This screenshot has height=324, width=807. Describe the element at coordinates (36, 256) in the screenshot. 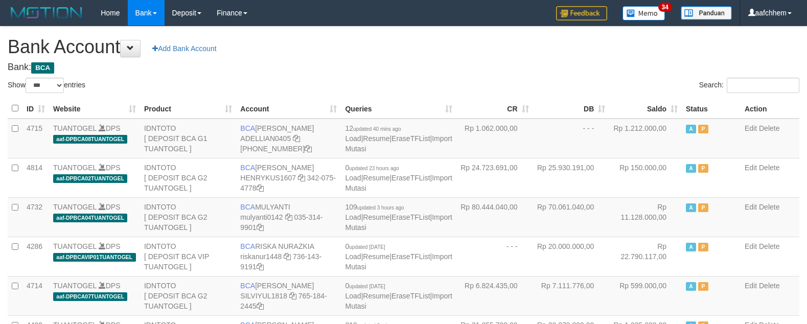

I see `td: 4286` at that location.